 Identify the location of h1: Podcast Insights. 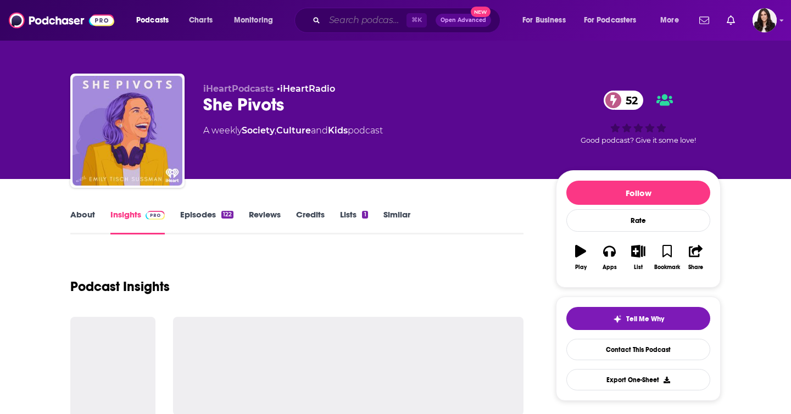
(120, 287).